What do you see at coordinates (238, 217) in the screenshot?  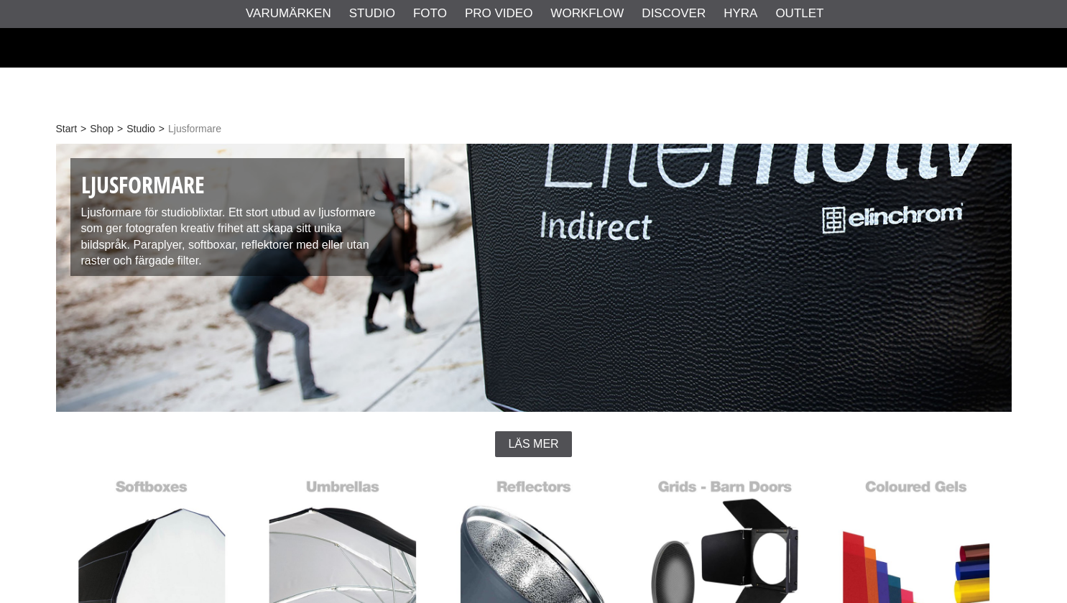 I see `div: Ljusformare för studioblixtar. Ett stort utbud av ljusformare som ger fotografen kreativ frihet a...` at bounding box center [238, 217].